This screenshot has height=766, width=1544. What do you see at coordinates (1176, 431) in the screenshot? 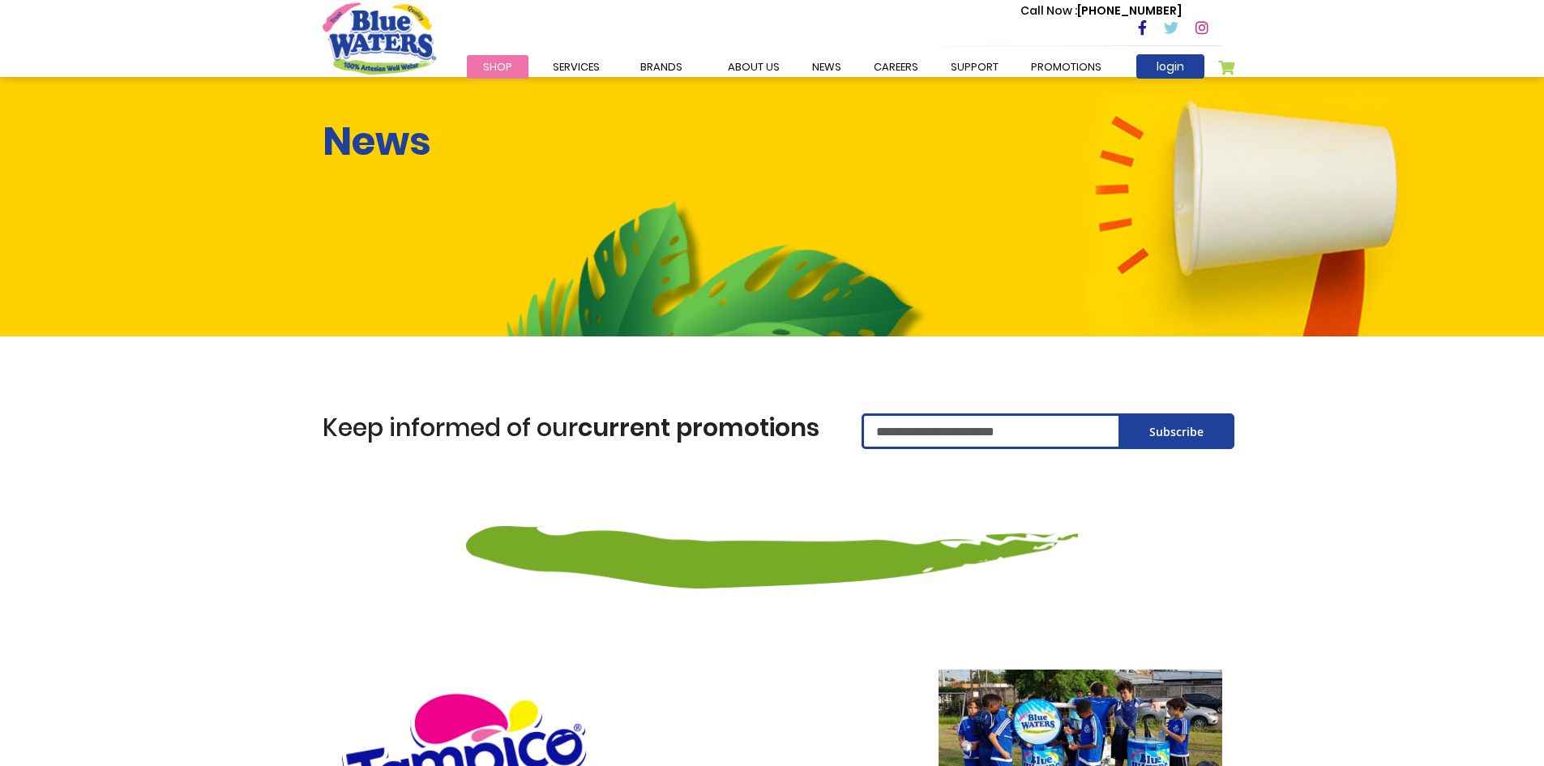
I see `button: Subscribe` at bounding box center [1176, 431].